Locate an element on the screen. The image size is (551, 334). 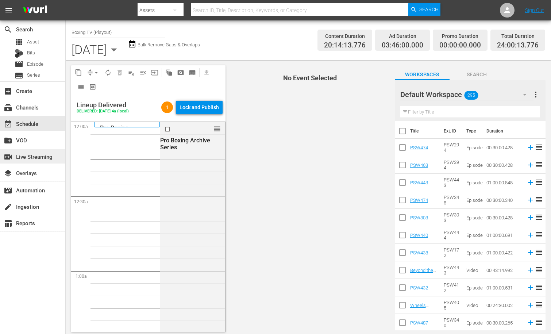
span: calendar_view_day_outlined is located at coordinates (81, 87).